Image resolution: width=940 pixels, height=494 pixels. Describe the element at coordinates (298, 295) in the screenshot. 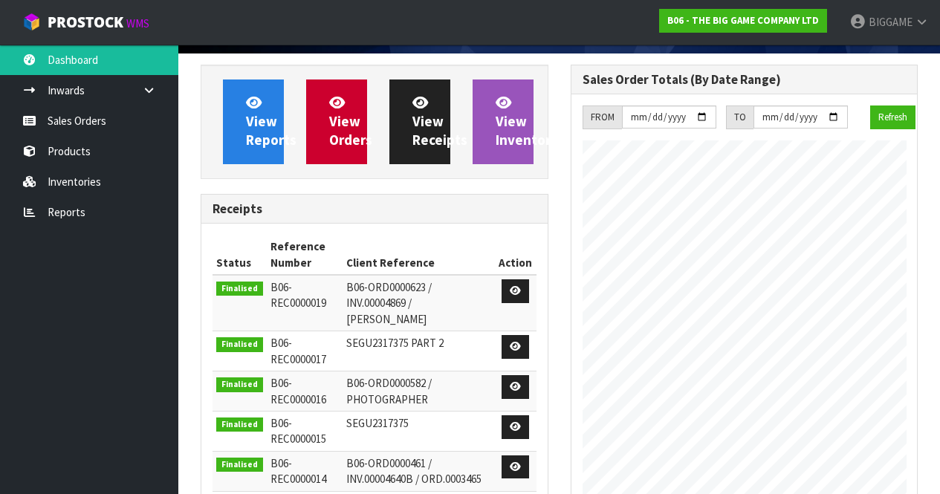

I see `span: B06-REC0000019` at that location.